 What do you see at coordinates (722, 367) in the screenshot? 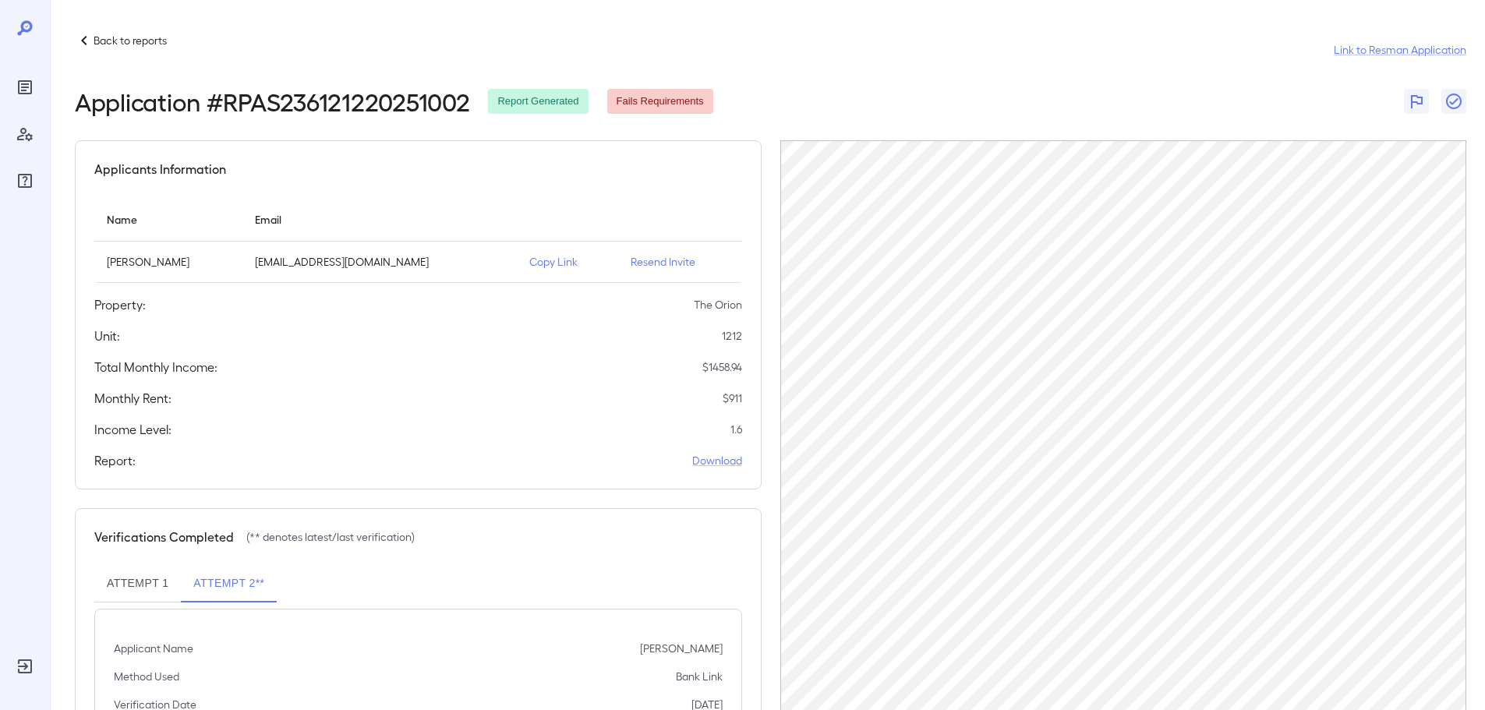
I see `p: $ 1458.94` at bounding box center [722, 367].